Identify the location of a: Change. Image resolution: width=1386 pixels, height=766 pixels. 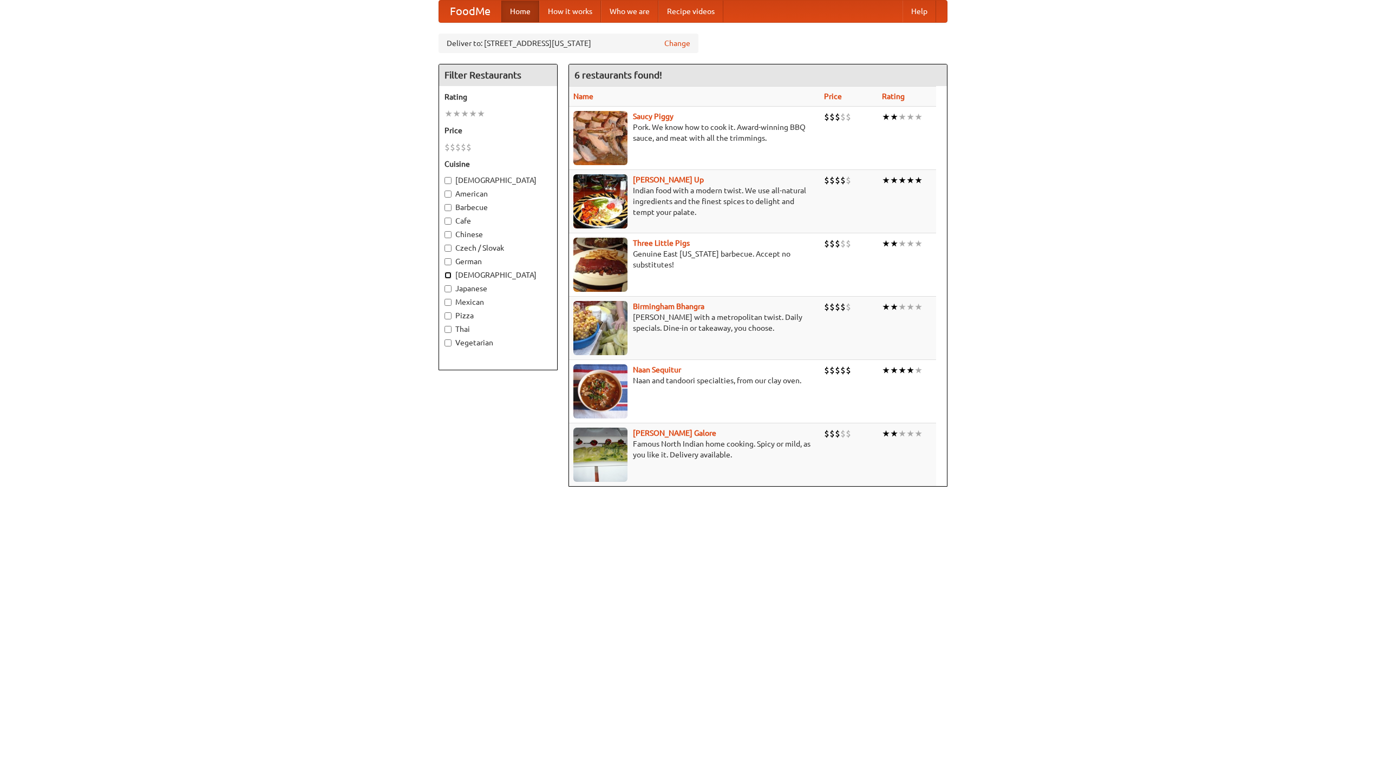
(677, 43).